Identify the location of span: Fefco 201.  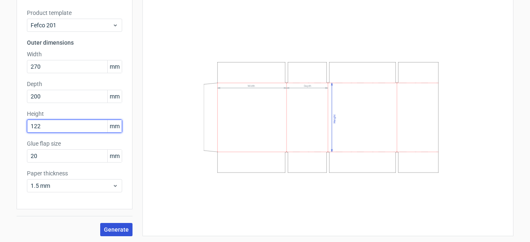
(71, 25).